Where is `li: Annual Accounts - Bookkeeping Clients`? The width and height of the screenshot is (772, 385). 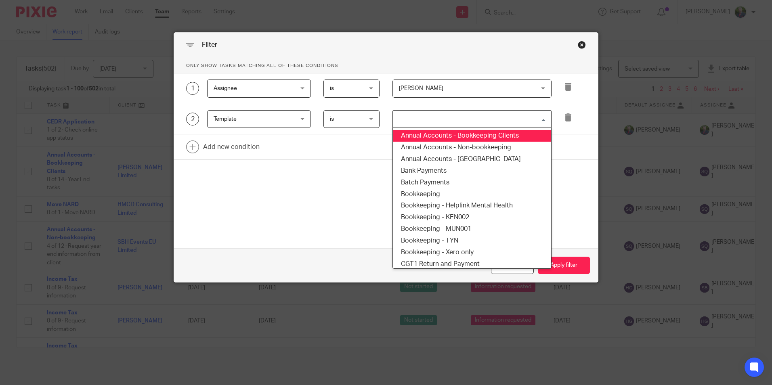 li: Annual Accounts - Bookkeeping Clients is located at coordinates (472, 136).